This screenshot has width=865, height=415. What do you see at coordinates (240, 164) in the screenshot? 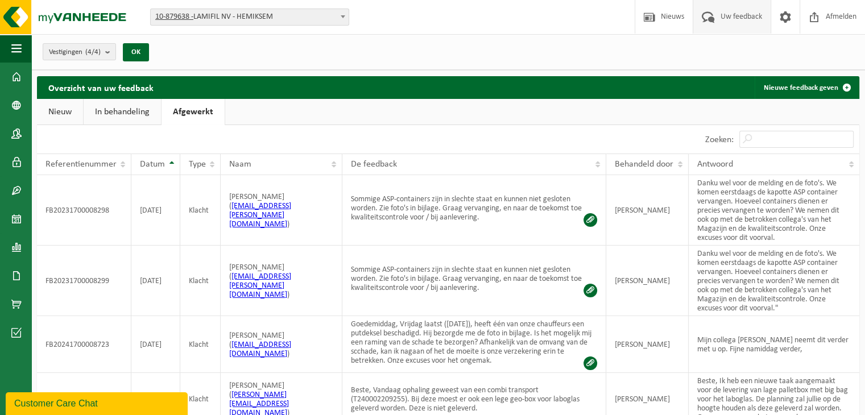
I see `span: Naam` at bounding box center [240, 164].